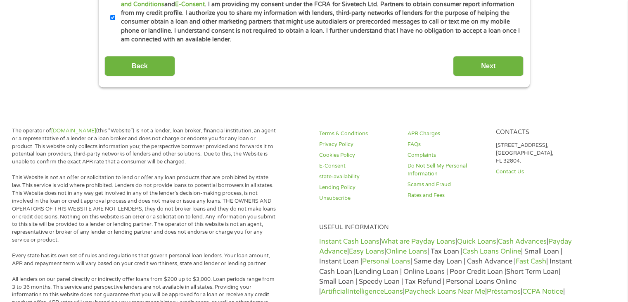 Image resolution: width=628 pixels, height=302 pixels. Describe the element at coordinates (359, 187) in the screenshot. I see `a: Lending Policy` at that location.